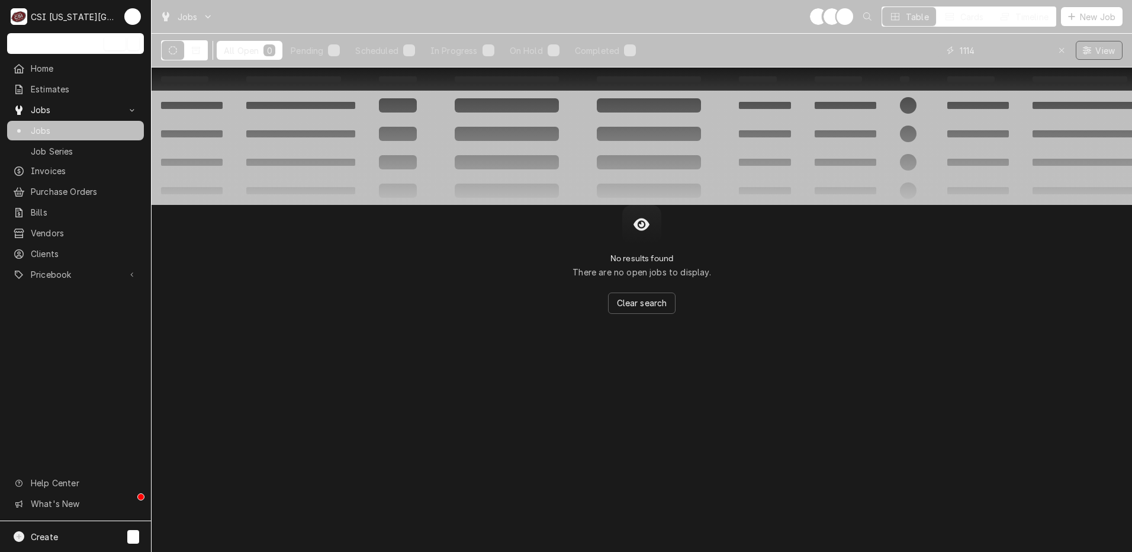 Image resolution: width=1132 pixels, height=552 pixels. What do you see at coordinates (115, 43) in the screenshot?
I see `span: Ctrl` at bounding box center [115, 43].